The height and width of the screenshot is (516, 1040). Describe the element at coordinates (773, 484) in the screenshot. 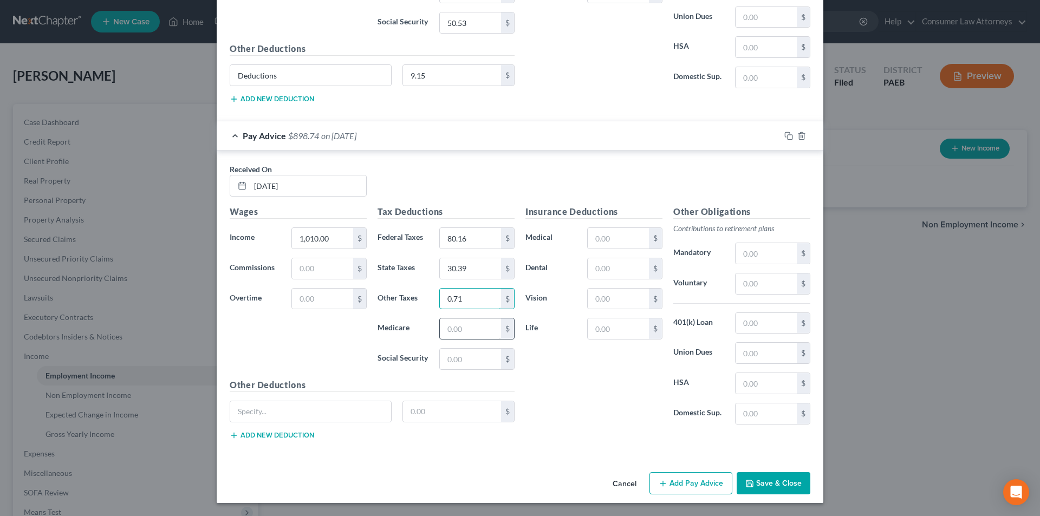

I see `button: Save & Close` at that location.